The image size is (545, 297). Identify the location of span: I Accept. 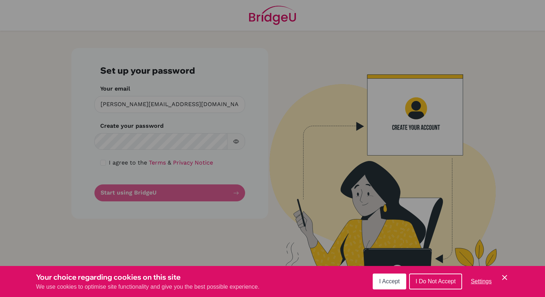
(390, 281).